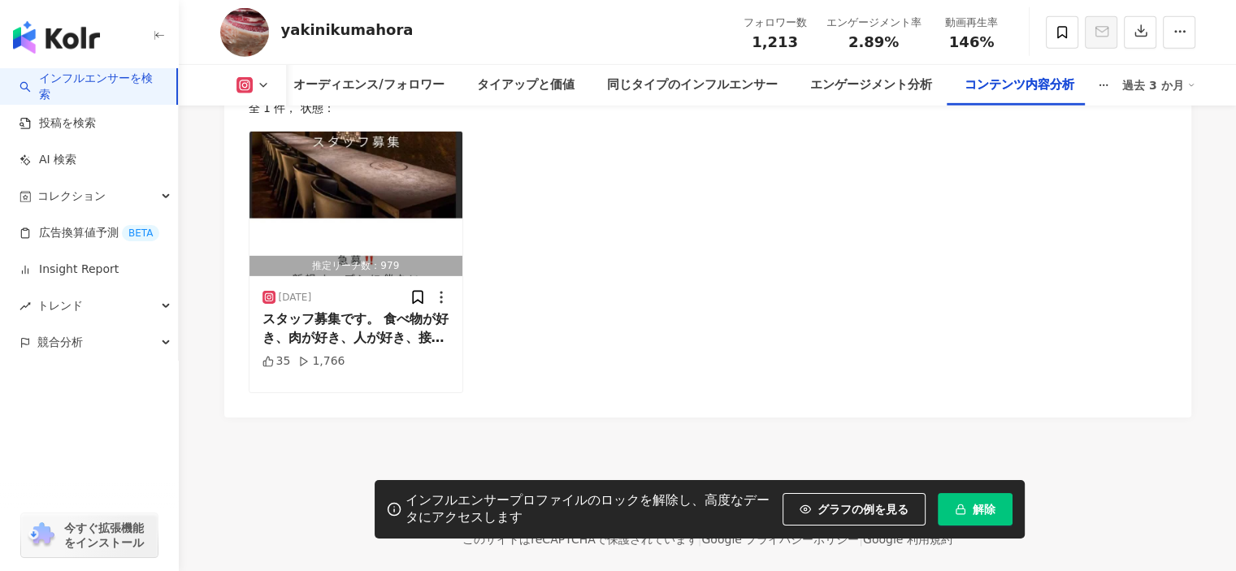 Image resolution: width=1236 pixels, height=571 pixels. I want to click on div: yakinikumahora, so click(347, 29).